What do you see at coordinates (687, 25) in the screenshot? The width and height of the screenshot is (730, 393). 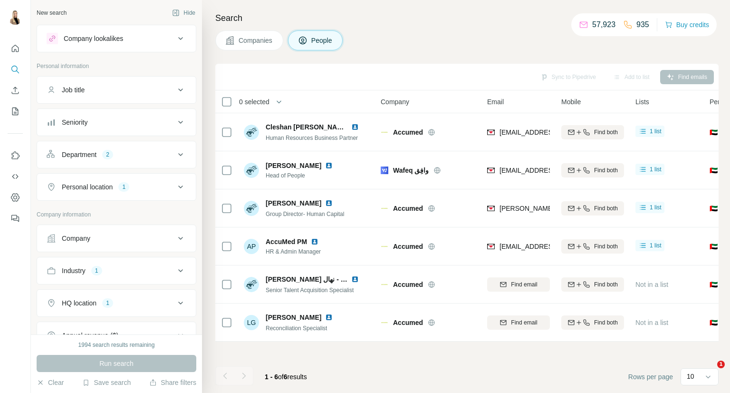 I see `button: Buy credits` at bounding box center [687, 25].